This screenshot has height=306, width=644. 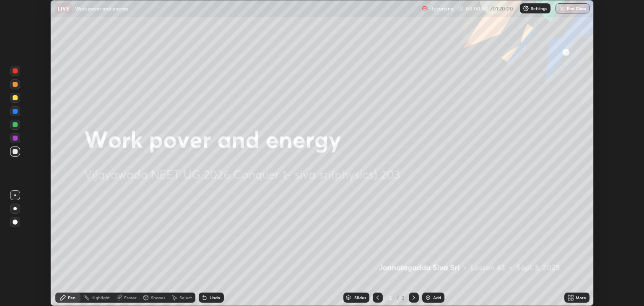 What do you see at coordinates (526, 8) in the screenshot?
I see `img: class-settings-icons` at bounding box center [526, 8].